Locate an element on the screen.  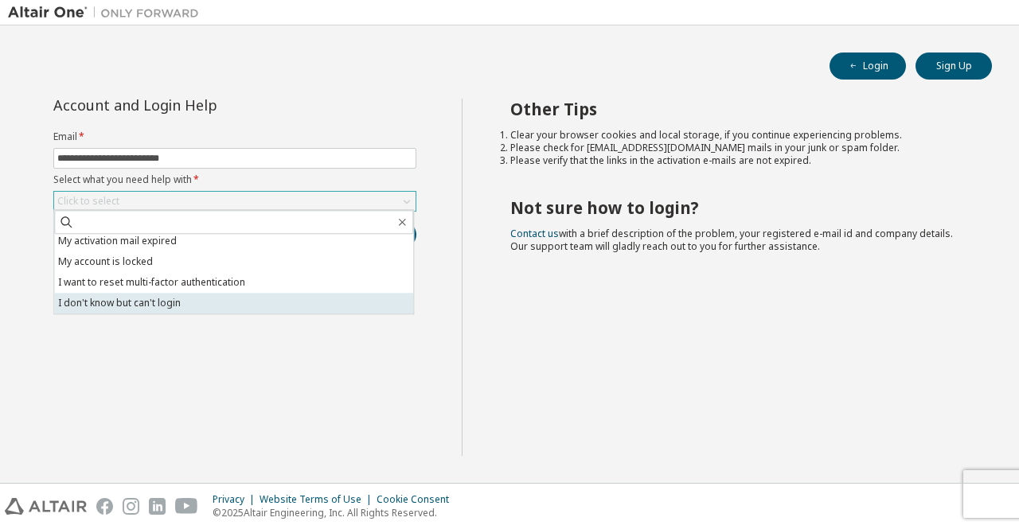
button: Login is located at coordinates (868, 66).